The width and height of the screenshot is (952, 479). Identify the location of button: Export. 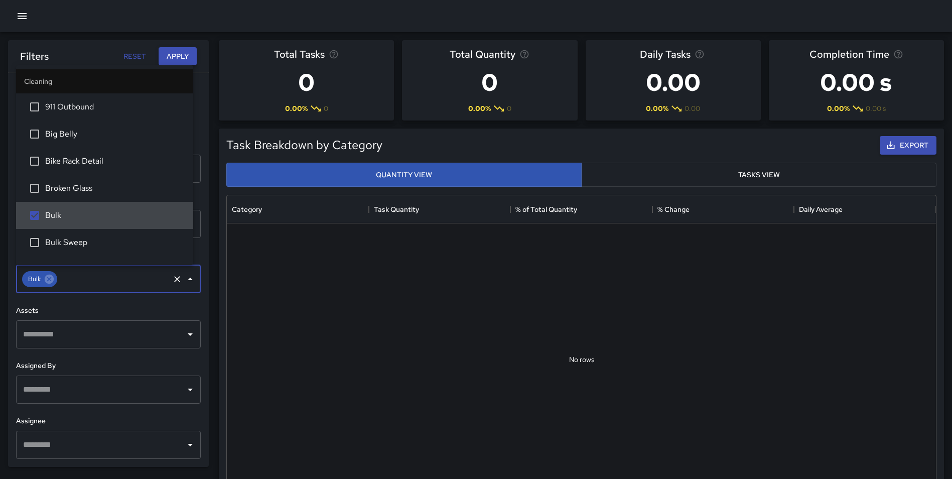
(908, 145).